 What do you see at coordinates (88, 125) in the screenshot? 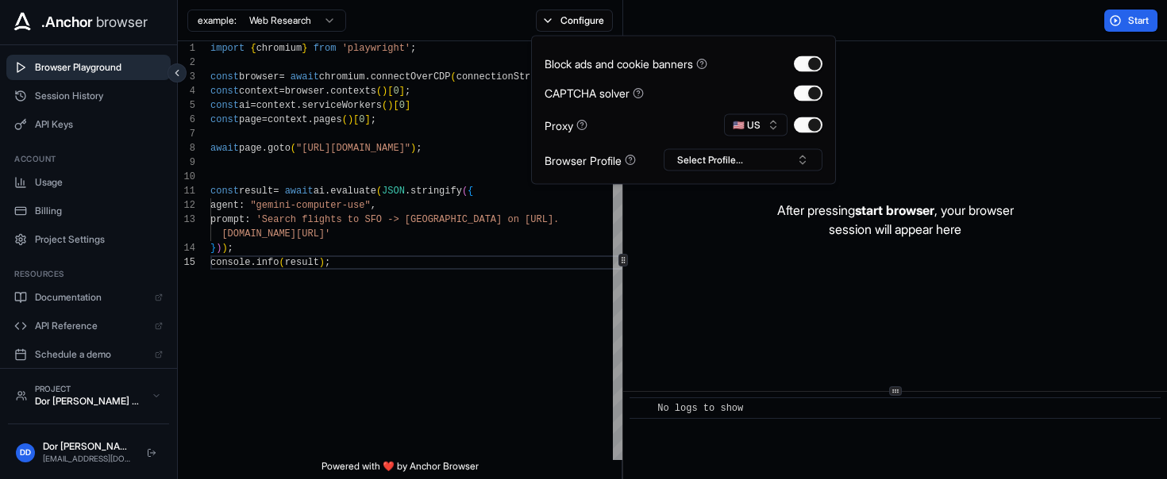
I see `button: API Keys` at bounding box center [88, 125].